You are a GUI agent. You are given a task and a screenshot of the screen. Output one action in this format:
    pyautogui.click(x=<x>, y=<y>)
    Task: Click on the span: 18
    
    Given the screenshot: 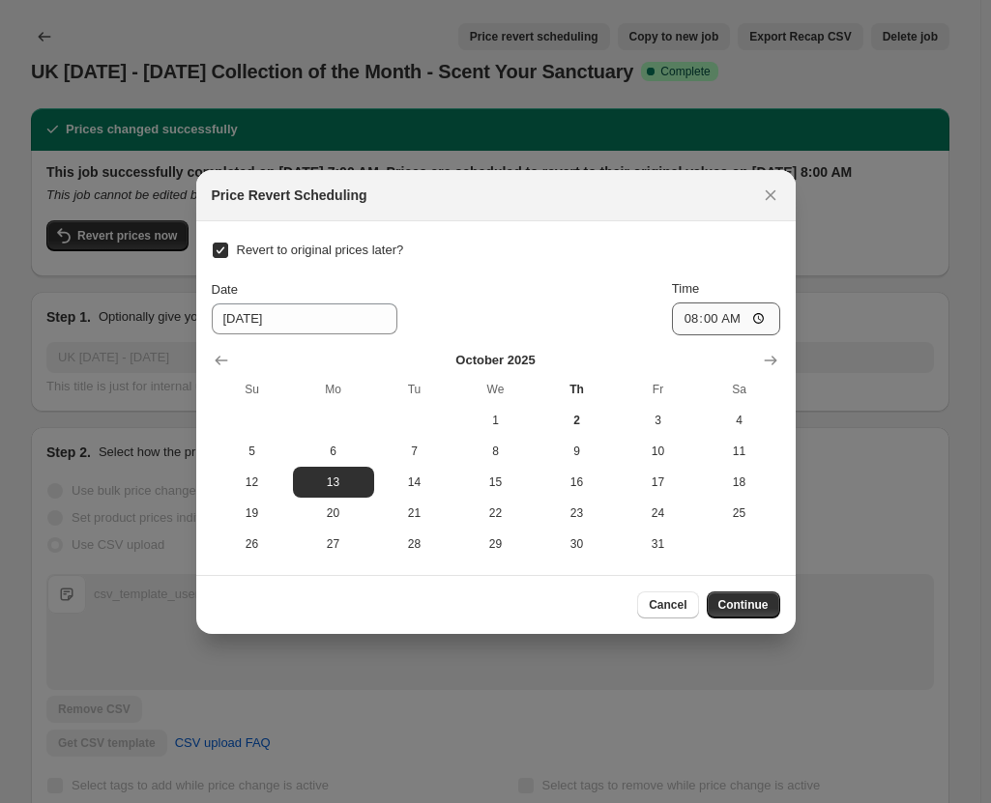 What is the action you would take?
    pyautogui.click(x=739, y=482)
    